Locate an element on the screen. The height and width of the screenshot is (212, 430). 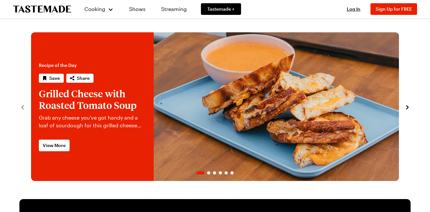
a: View More is located at coordinates (54, 146).